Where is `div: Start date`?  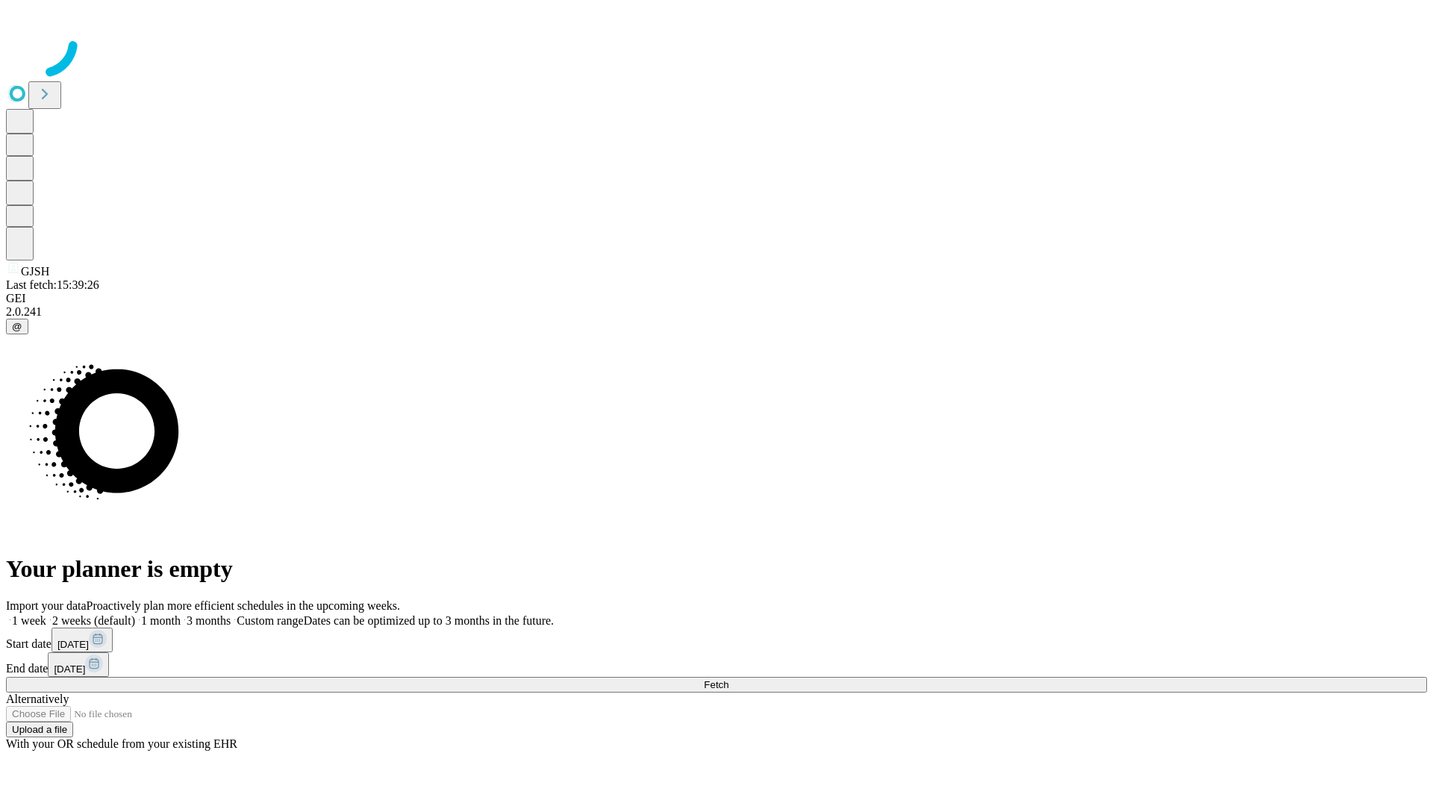 div: Start date is located at coordinates (717, 640).